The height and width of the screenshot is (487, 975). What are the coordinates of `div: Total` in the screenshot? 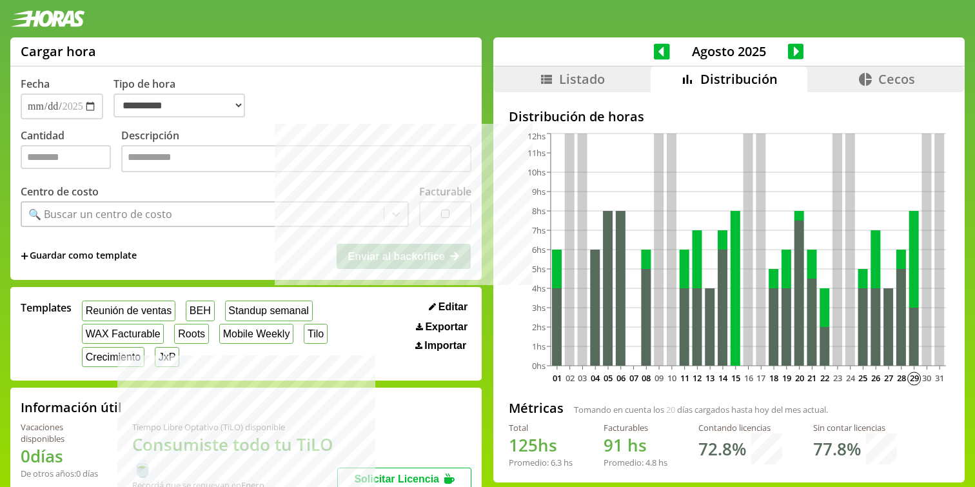 It's located at (541, 428).